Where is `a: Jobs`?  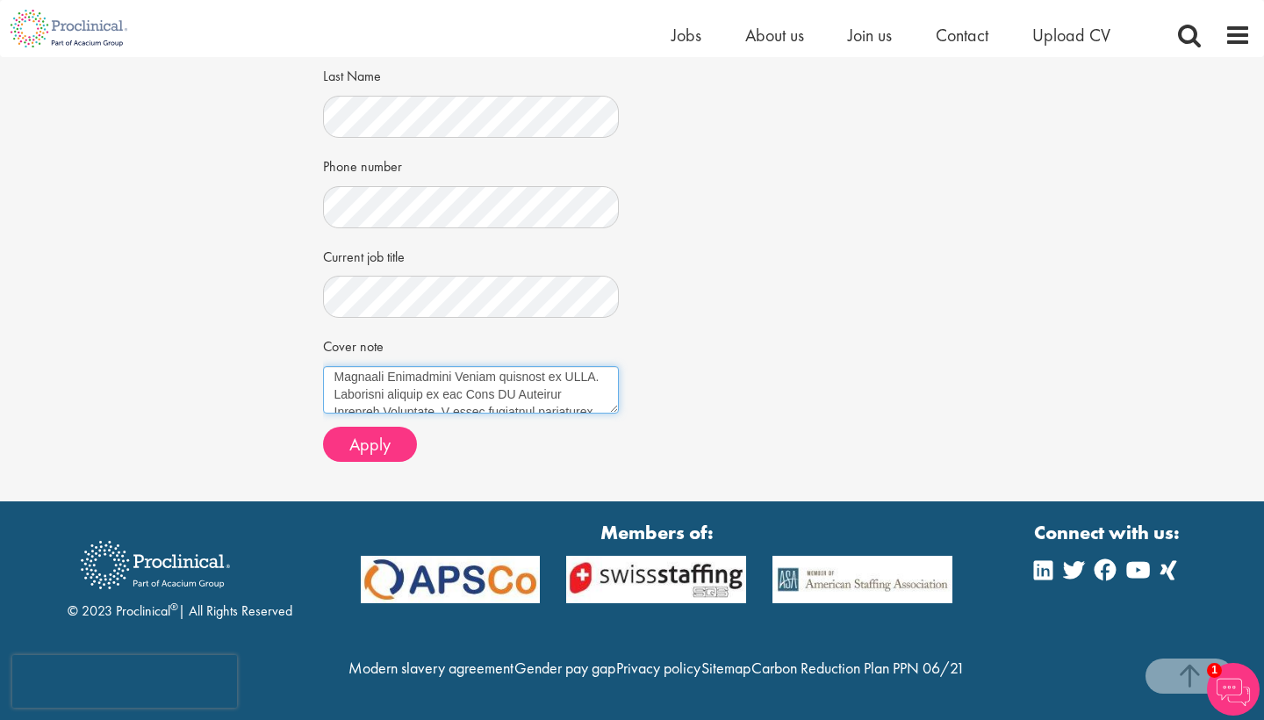 a: Jobs is located at coordinates (686, 35).